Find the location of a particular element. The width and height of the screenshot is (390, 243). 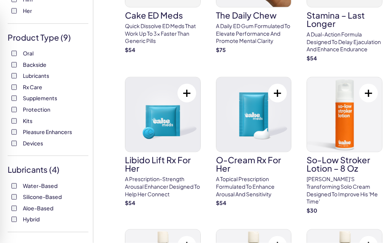

span: Silicone-Based is located at coordinates (42, 197).